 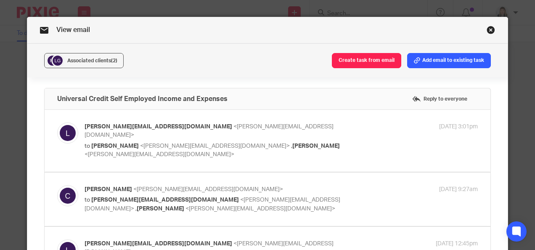 What do you see at coordinates (367, 61) in the screenshot?
I see `button: Create task from email` at bounding box center [367, 61].